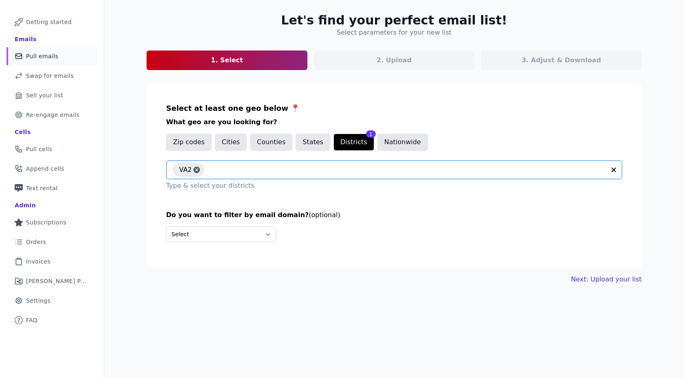  Describe the element at coordinates (45, 169) in the screenshot. I see `span: Append cells` at that location.